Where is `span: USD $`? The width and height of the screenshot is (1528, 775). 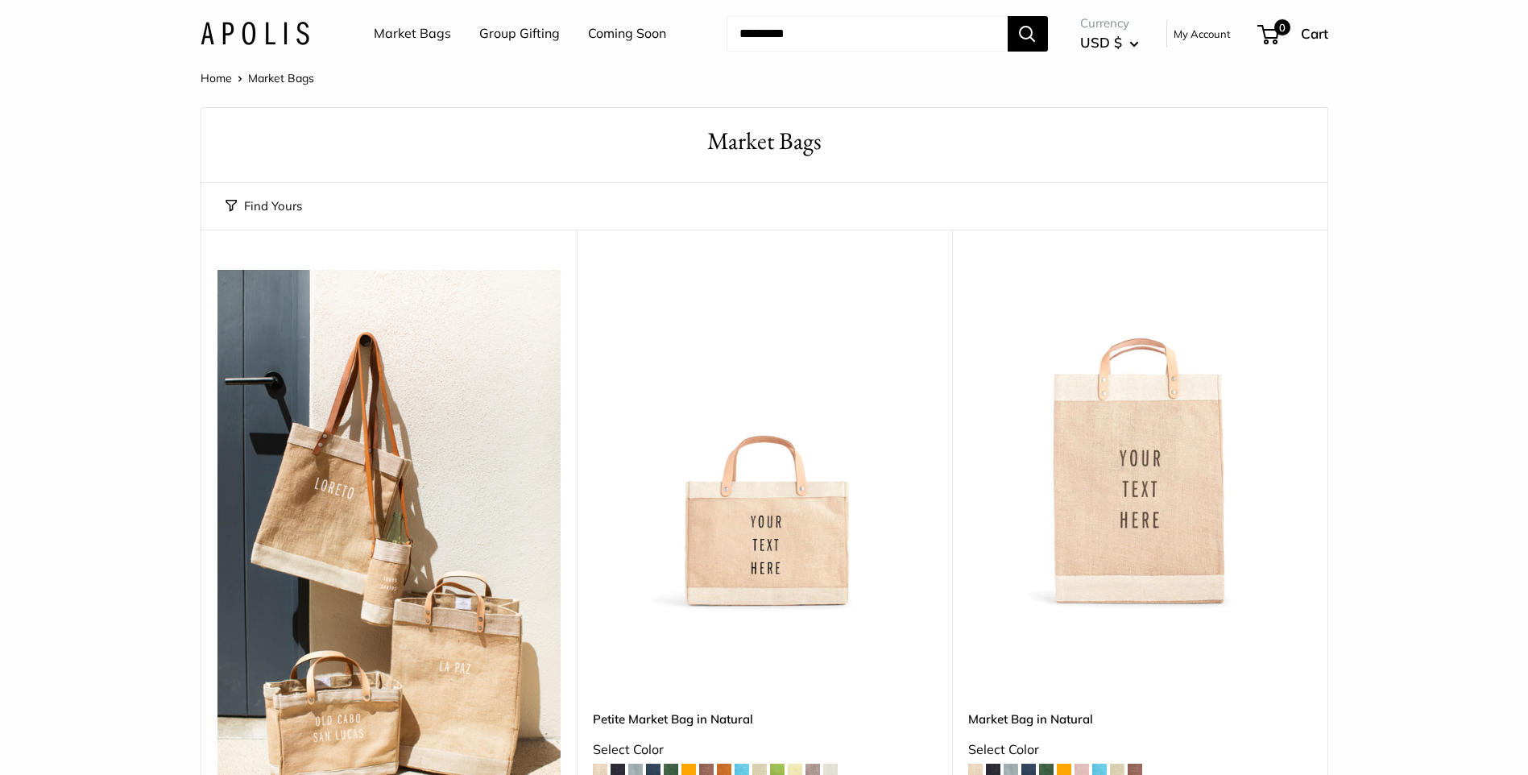
span: USD $ is located at coordinates (1101, 42).